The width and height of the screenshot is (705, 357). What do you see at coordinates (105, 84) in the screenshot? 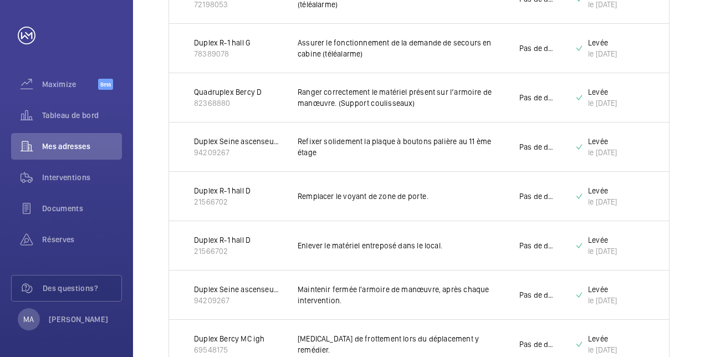
I see `span: Beta` at bounding box center [105, 84].